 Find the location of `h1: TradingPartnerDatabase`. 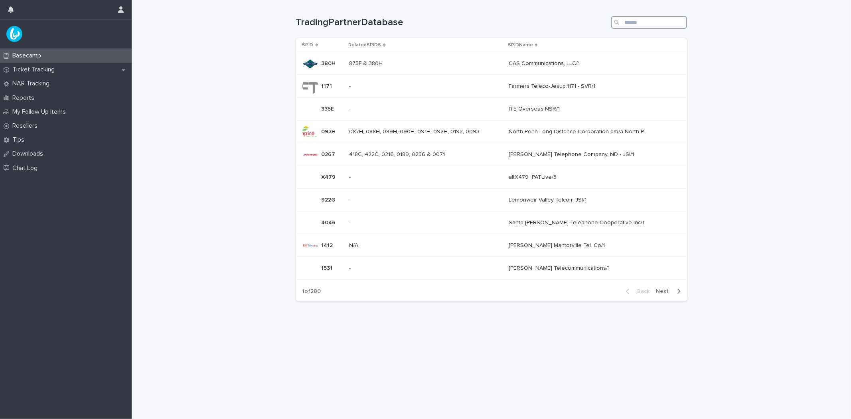

h1: TradingPartnerDatabase is located at coordinates (452, 22).